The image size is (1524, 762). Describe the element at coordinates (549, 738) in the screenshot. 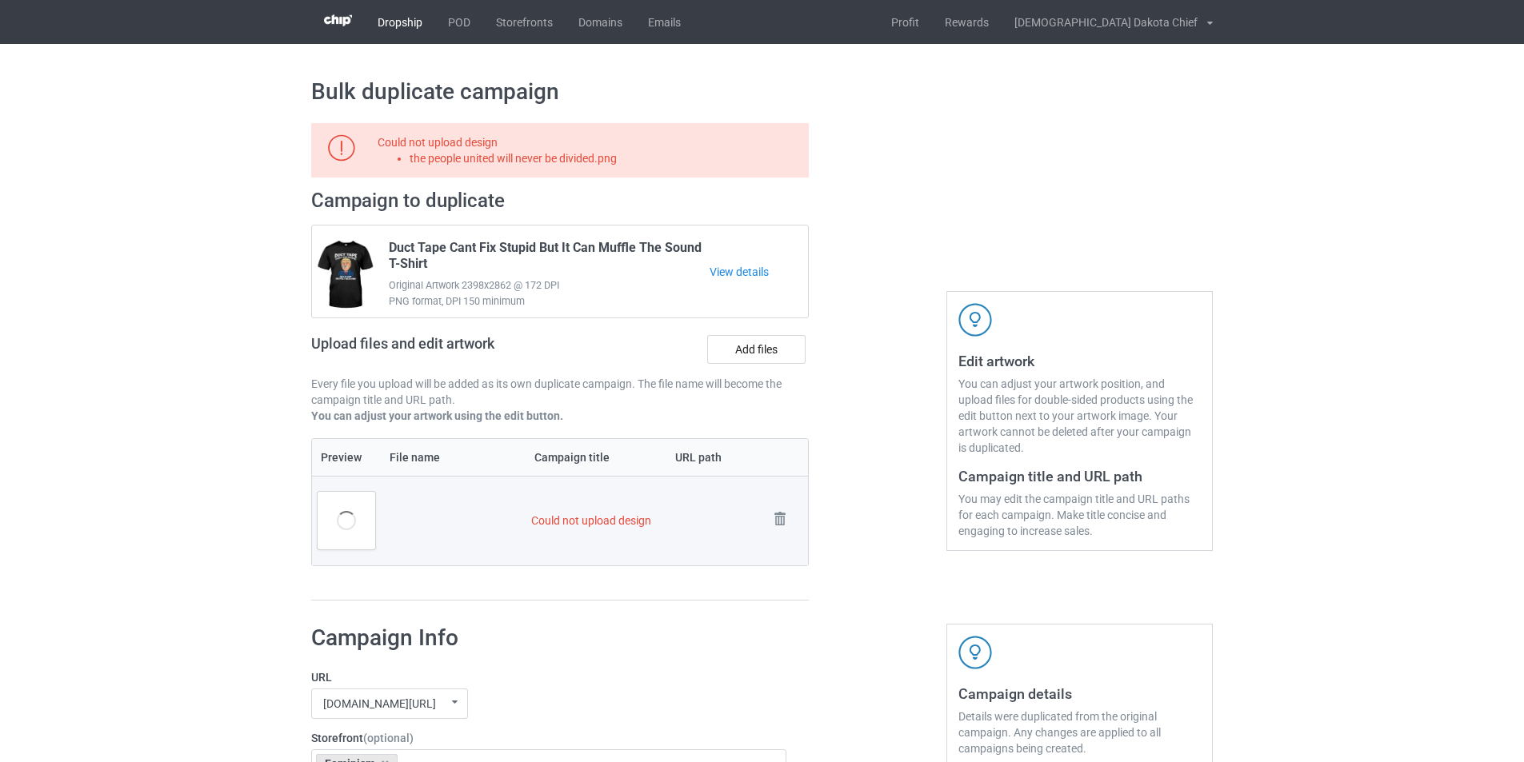

I see `label: Storefront` at that location.